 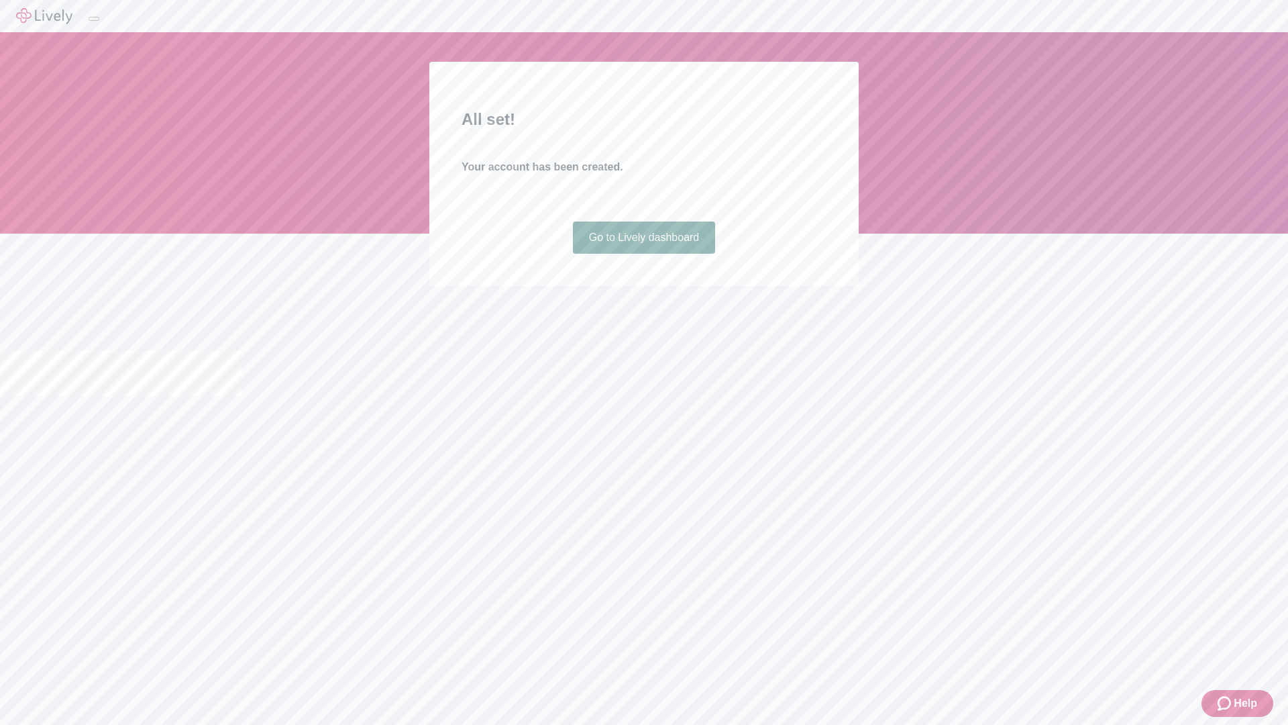 What do you see at coordinates (94, 19) in the screenshot?
I see `button: Log out` at bounding box center [94, 19].